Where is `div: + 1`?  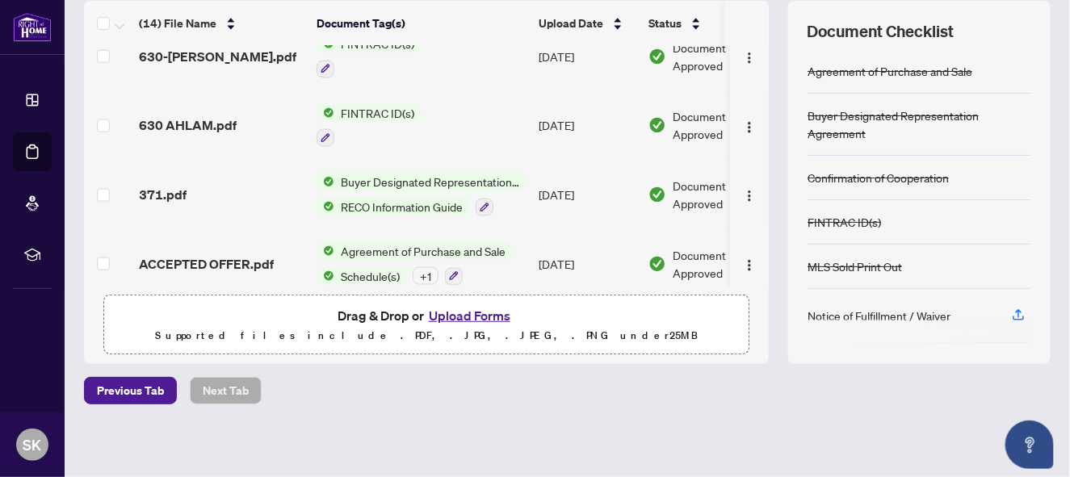
div: + 1 is located at coordinates (426, 276).